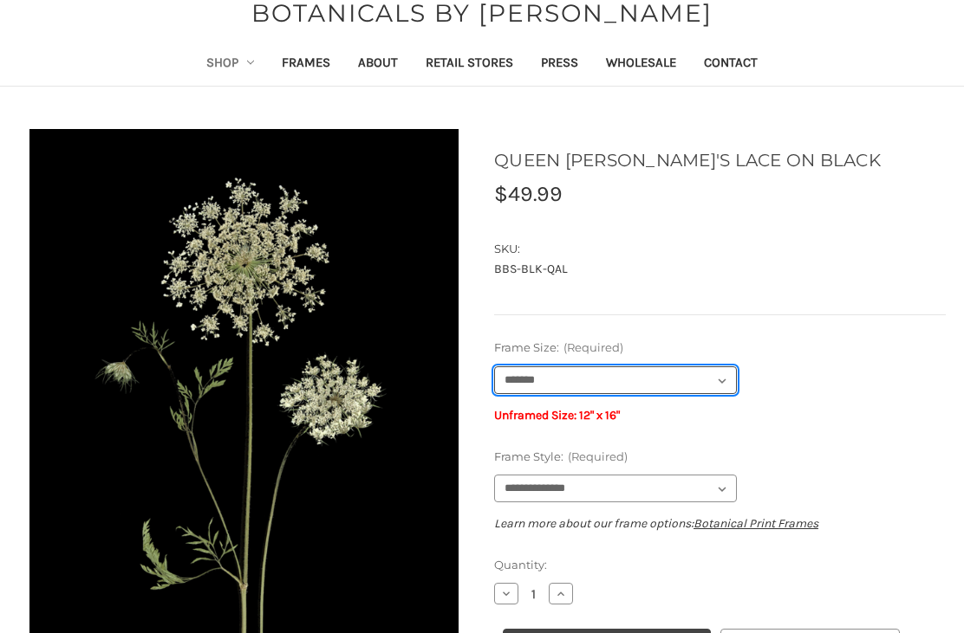 The width and height of the screenshot is (964, 633). Describe the element at coordinates (378, 64) in the screenshot. I see `a: About` at that location.